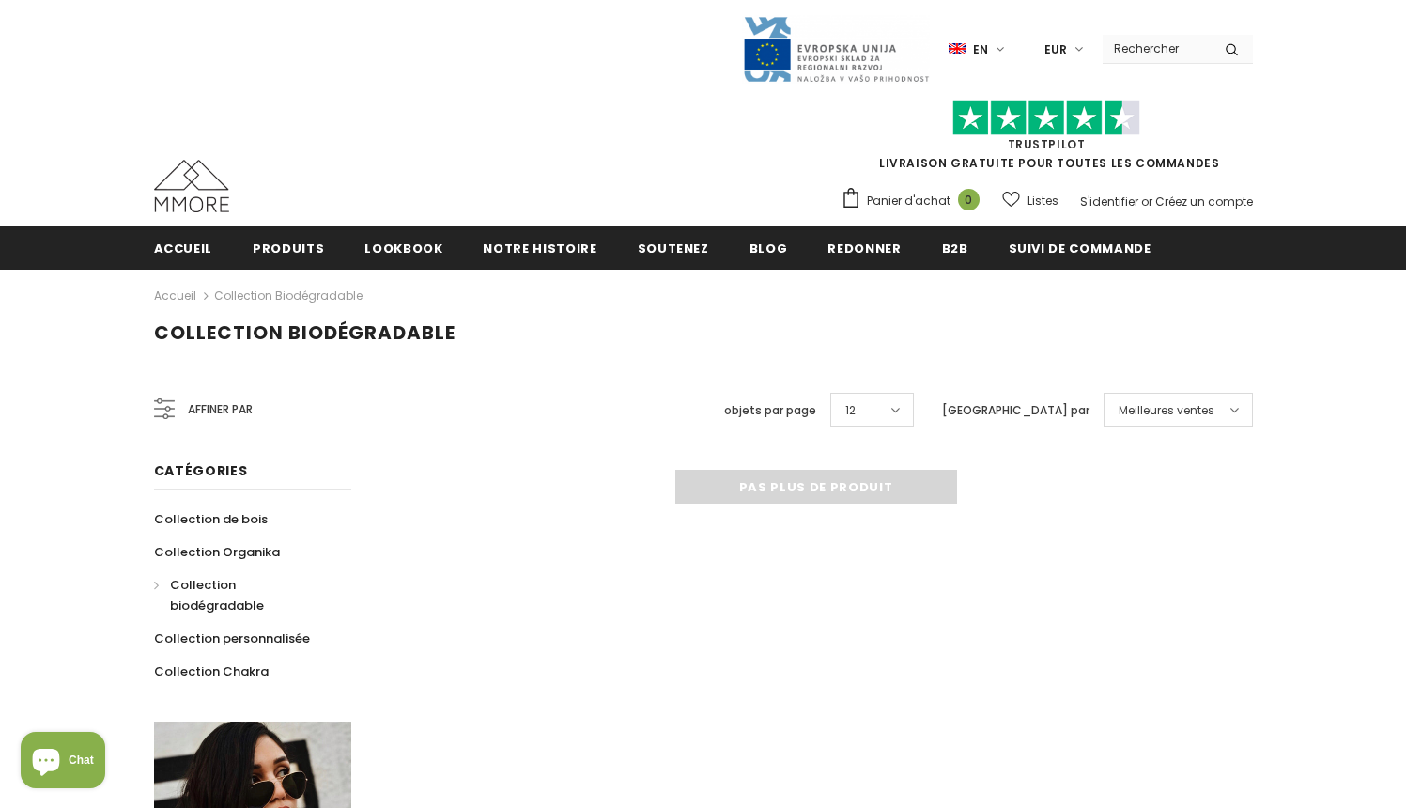 This screenshot has width=1406, height=808. What do you see at coordinates (957, 49) in the screenshot?
I see `img: i-lang-1.png` at bounding box center [957, 49].